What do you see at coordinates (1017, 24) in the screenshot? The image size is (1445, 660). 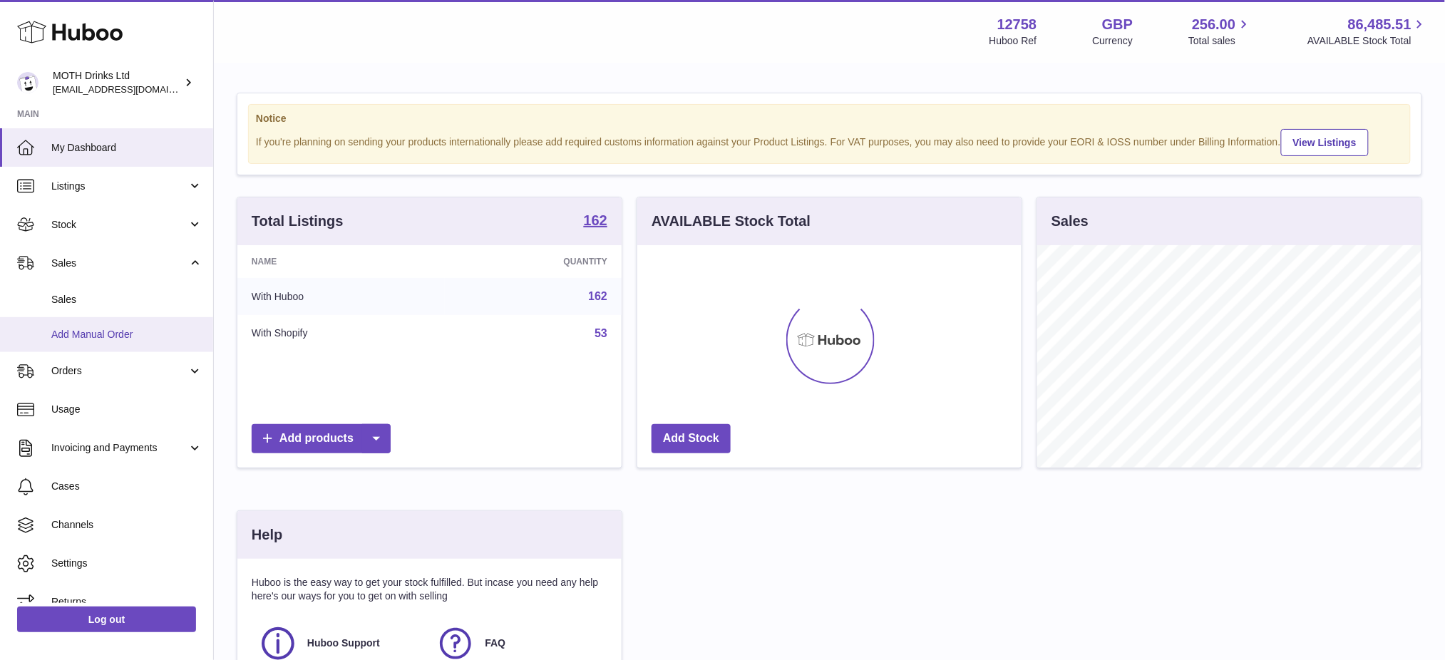 I see `strong: 12758` at bounding box center [1017, 24].